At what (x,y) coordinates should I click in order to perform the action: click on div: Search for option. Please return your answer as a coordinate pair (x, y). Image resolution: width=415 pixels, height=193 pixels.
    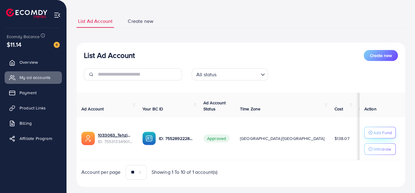
    Looking at the image, I should click on (230, 74).